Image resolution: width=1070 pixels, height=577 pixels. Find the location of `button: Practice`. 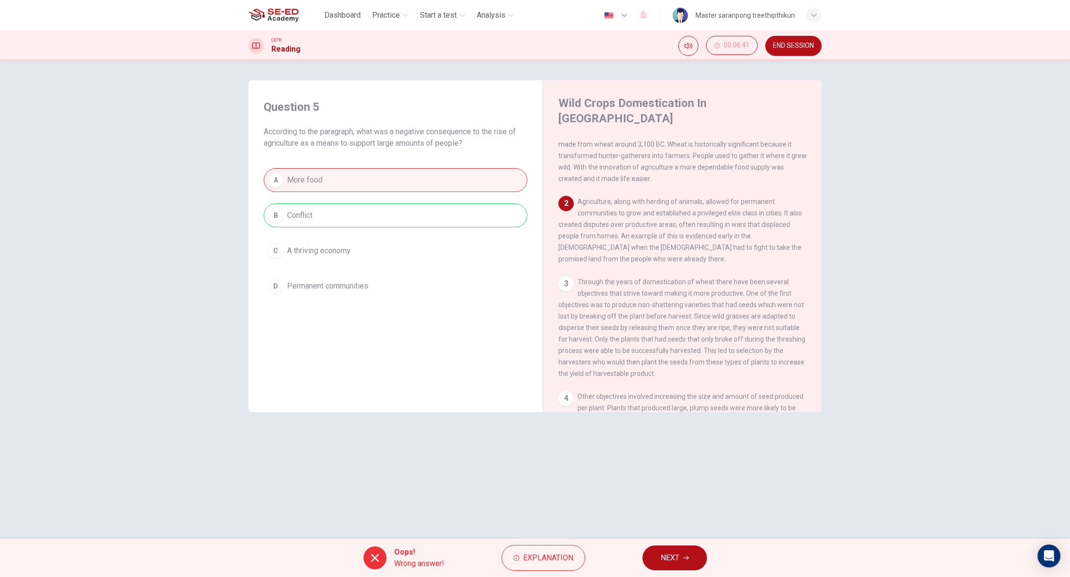

button: Practice is located at coordinates (390, 15).